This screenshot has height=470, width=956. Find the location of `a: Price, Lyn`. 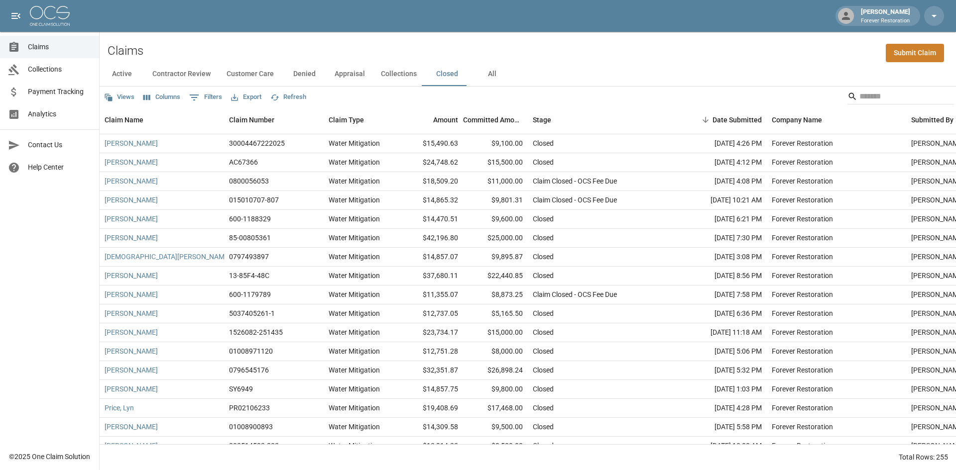

a: Price, Lyn is located at coordinates (119, 408).